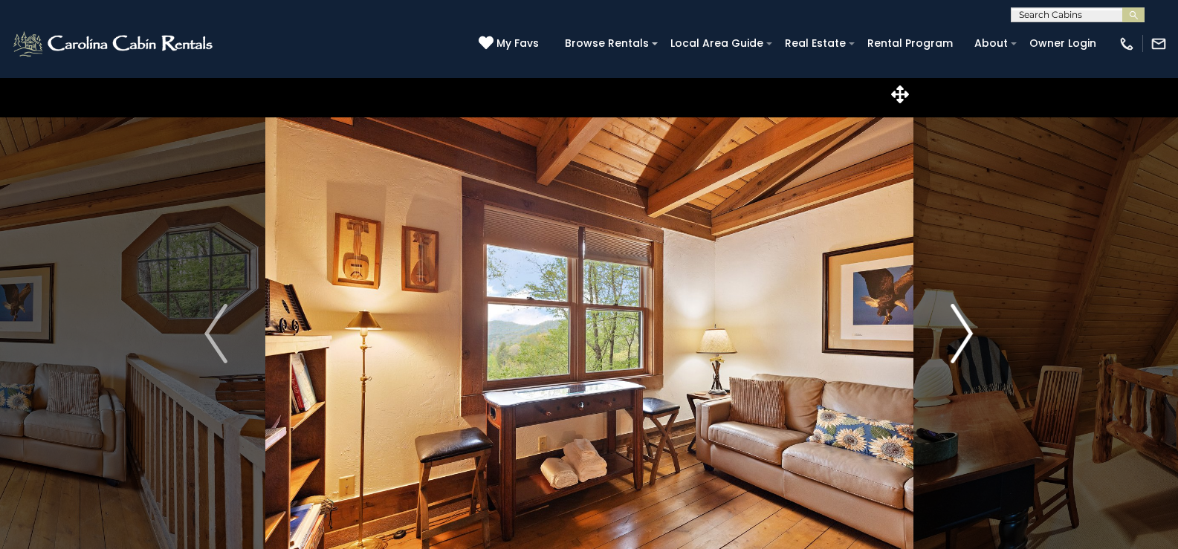 This screenshot has width=1178, height=549. What do you see at coordinates (607, 43) in the screenshot?
I see `a: Browse Rentals` at bounding box center [607, 43].